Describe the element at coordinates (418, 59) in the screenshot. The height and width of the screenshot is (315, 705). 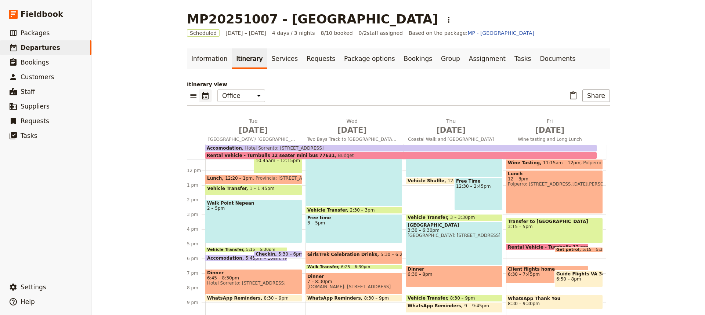
I see `a: Bookings` at that location.